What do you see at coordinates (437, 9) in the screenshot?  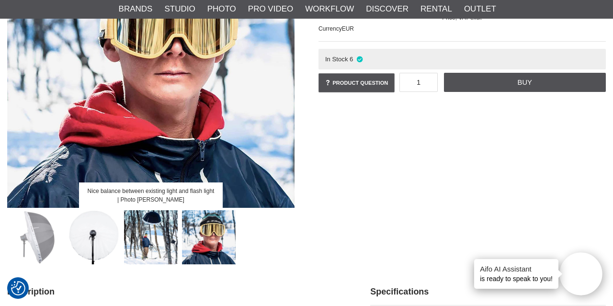 I see `a: Rental` at bounding box center [437, 9].